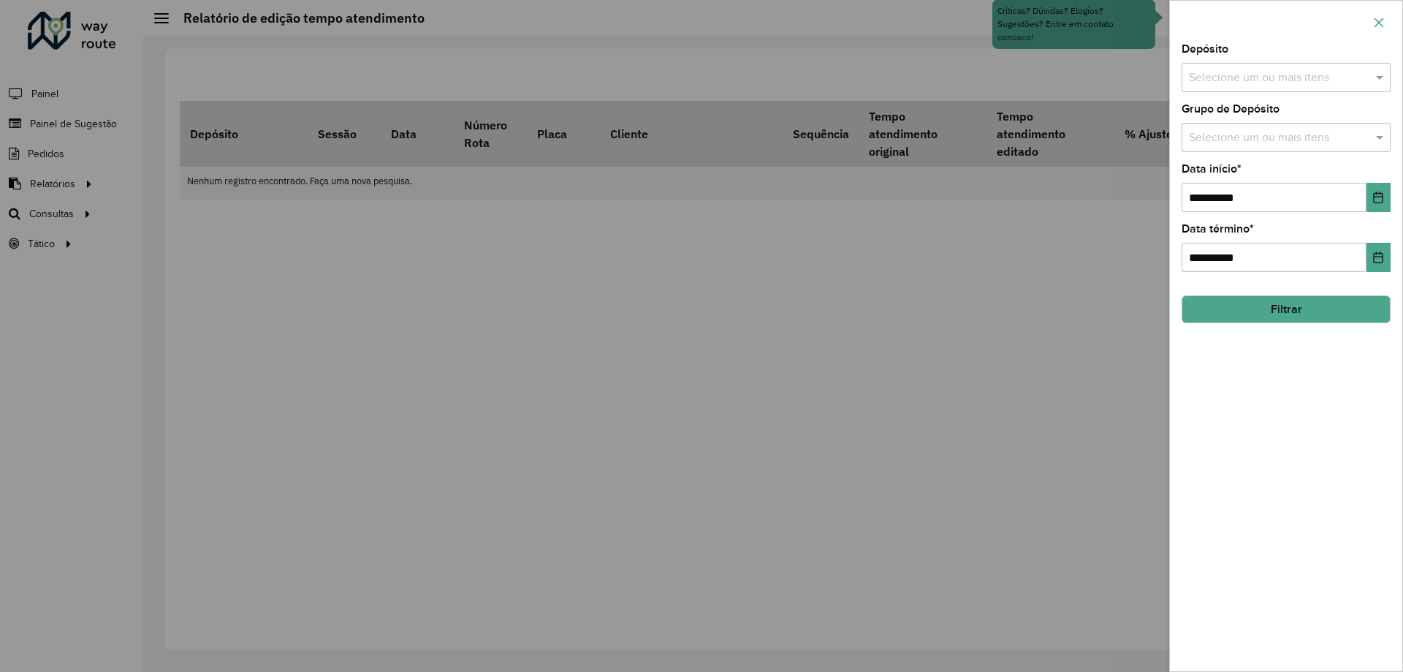 The width and height of the screenshot is (1403, 672). What do you see at coordinates (1212, 169) in the screenshot?
I see `label: Data início` at bounding box center [1212, 169].